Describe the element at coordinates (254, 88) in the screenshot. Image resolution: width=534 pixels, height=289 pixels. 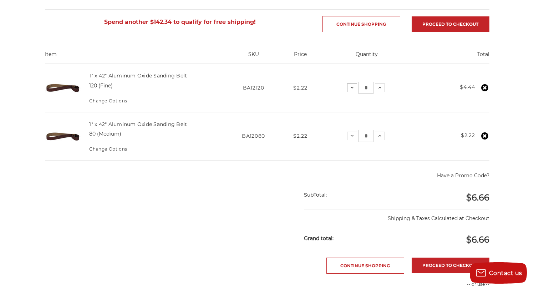
I see `span: BA12120` at that location.